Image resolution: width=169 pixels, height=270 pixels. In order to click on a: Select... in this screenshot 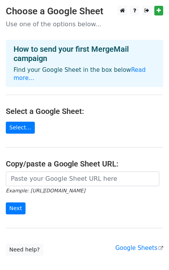, I will do `click(20, 127)`.